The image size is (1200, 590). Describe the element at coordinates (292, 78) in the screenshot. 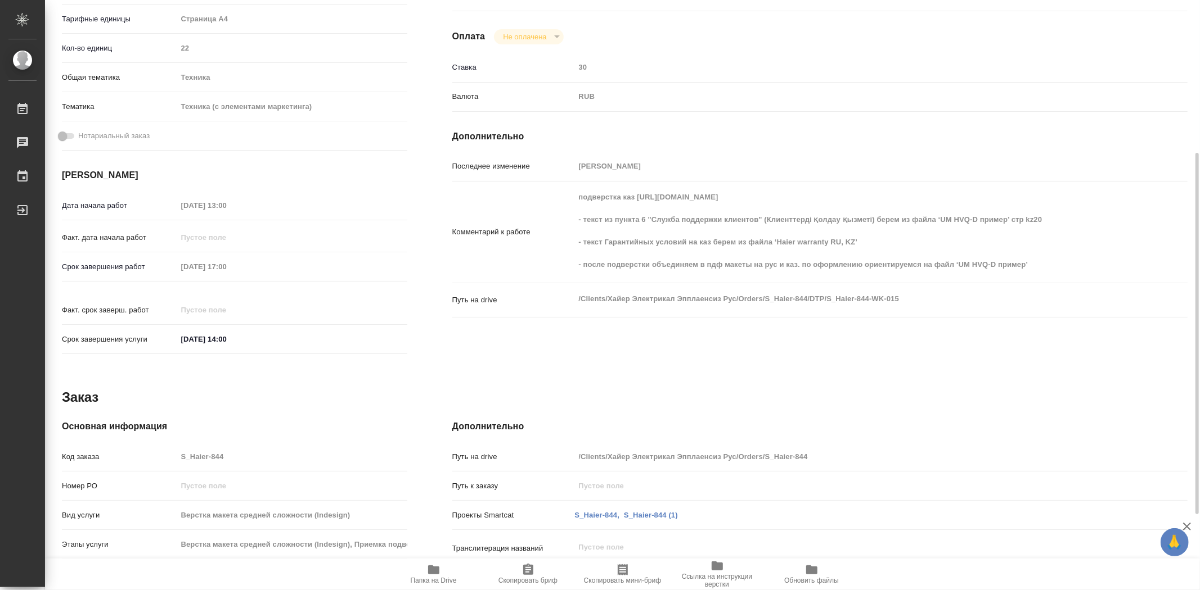

I see `div: Техника` at that location.